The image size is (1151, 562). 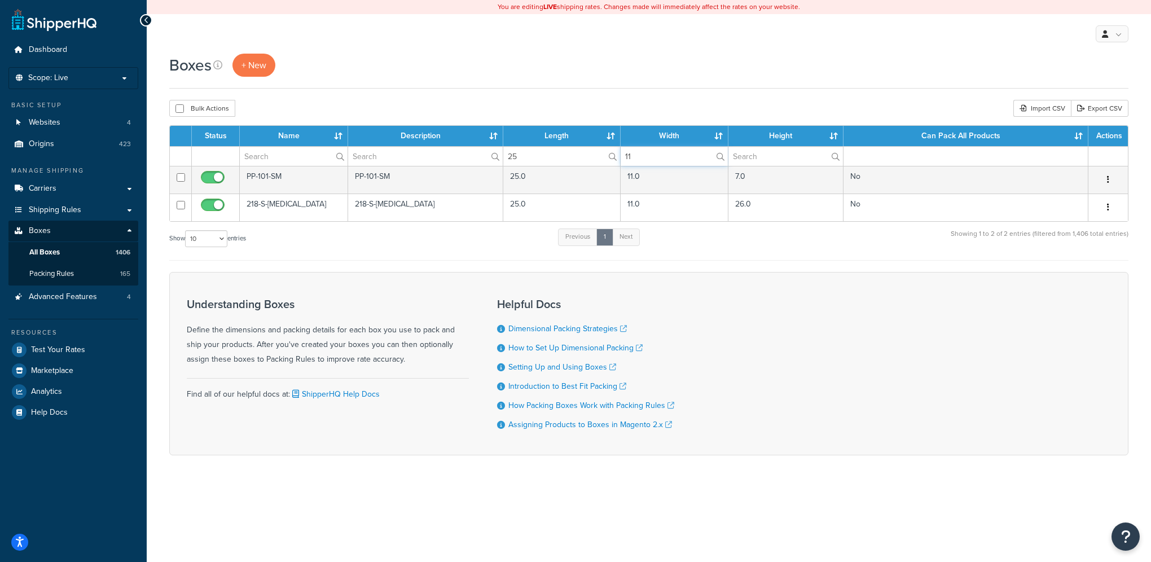 I want to click on span: + New, so click(x=254, y=65).